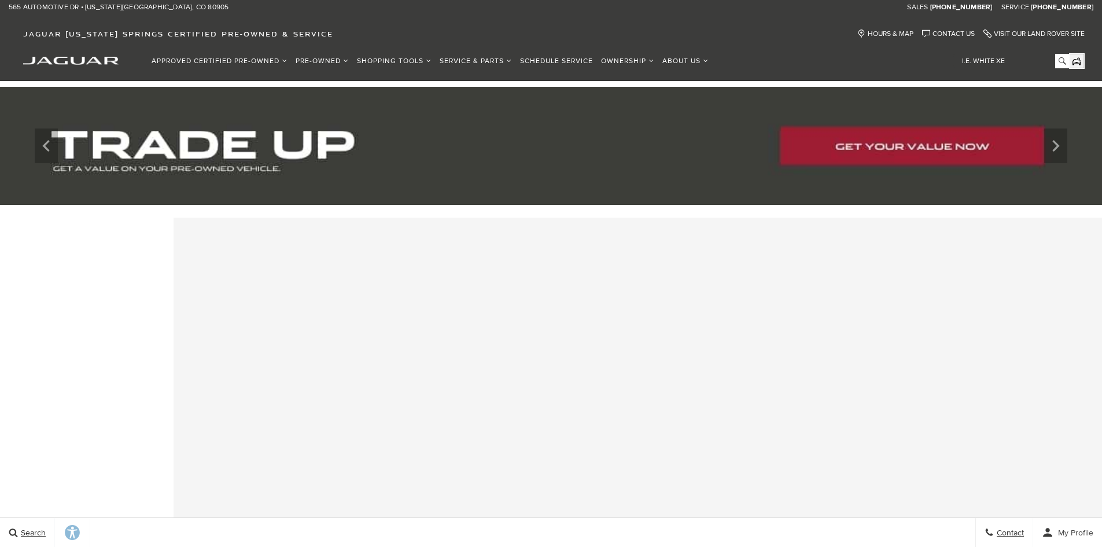  What do you see at coordinates (1073, 532) in the screenshot?
I see `span: My Profile` at bounding box center [1073, 532].